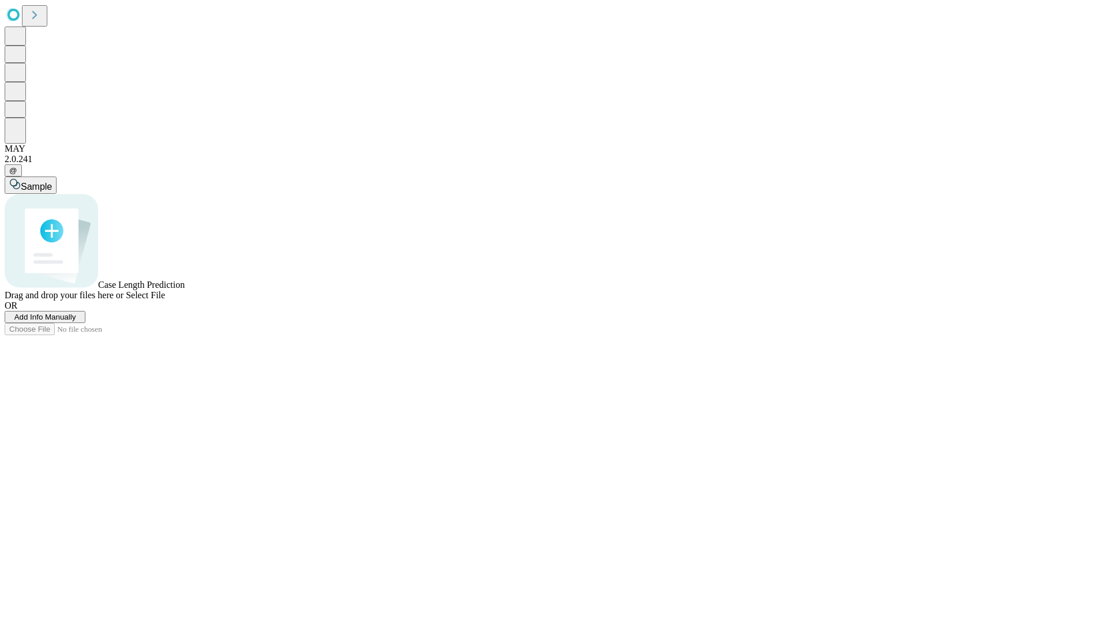  Describe the element at coordinates (45, 317) in the screenshot. I see `span: Add Info Manually` at that location.